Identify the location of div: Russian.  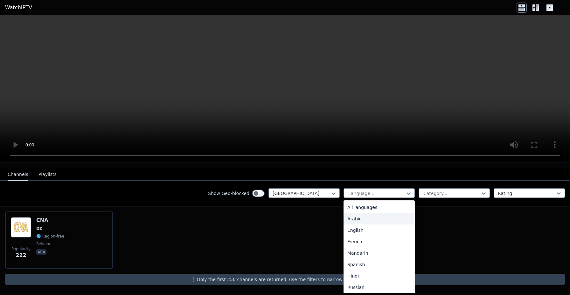
(379, 288).